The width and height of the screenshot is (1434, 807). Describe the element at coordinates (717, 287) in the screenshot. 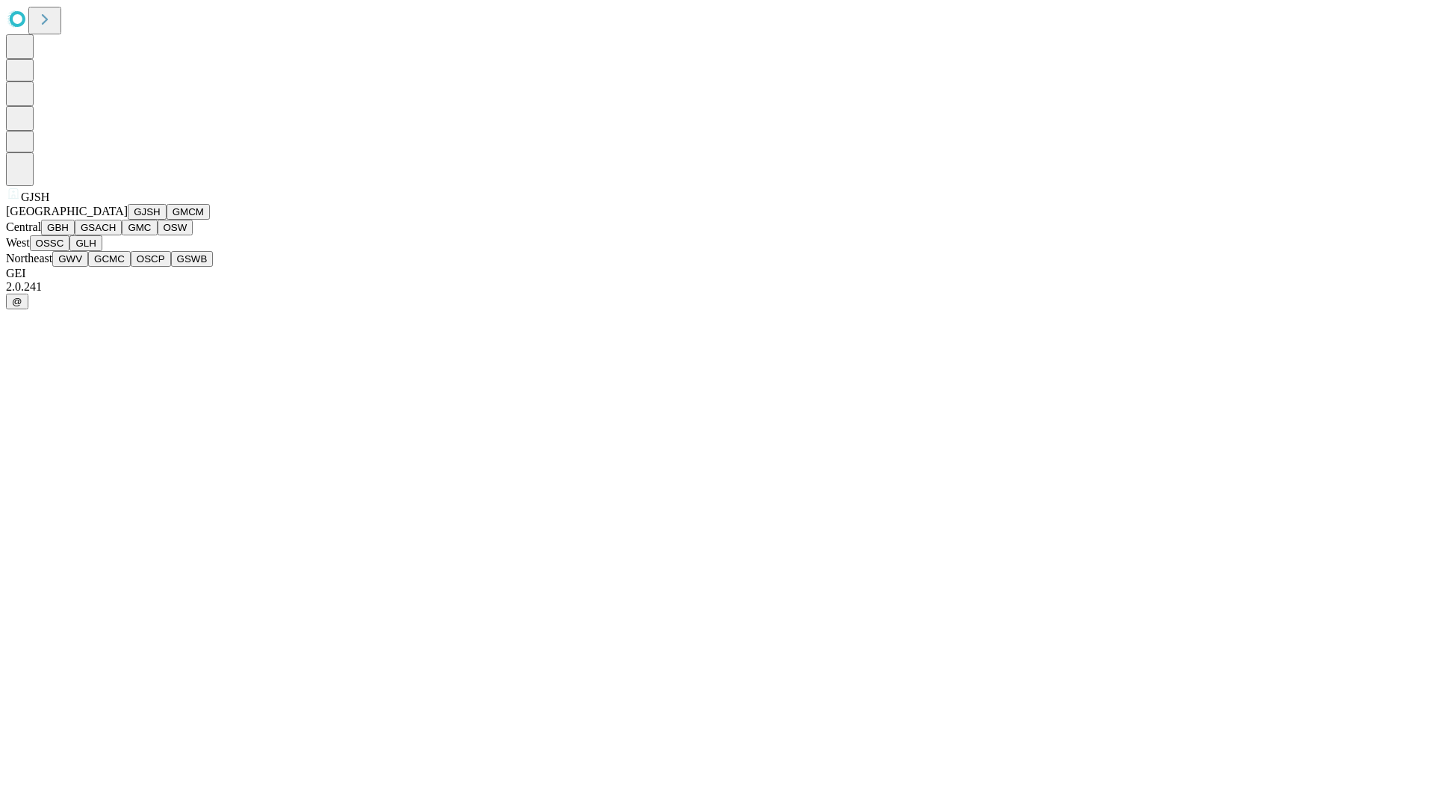

I see `div: 2.0.241` at that location.